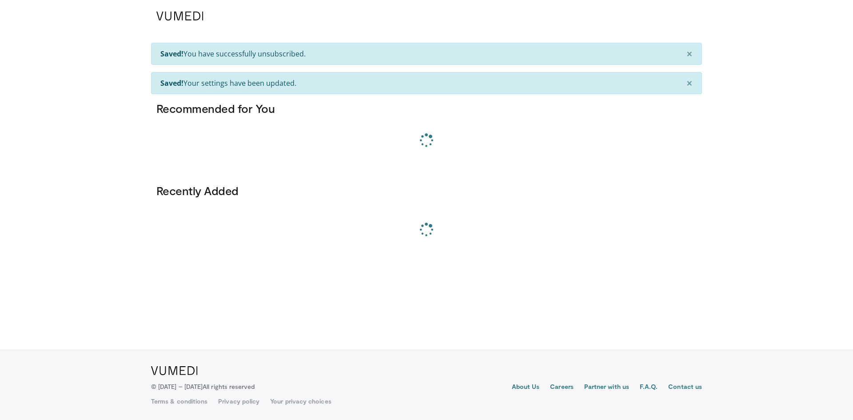 This screenshot has width=853, height=420. What do you see at coordinates (685, 387) in the screenshot?
I see `a: Contact us` at bounding box center [685, 387].